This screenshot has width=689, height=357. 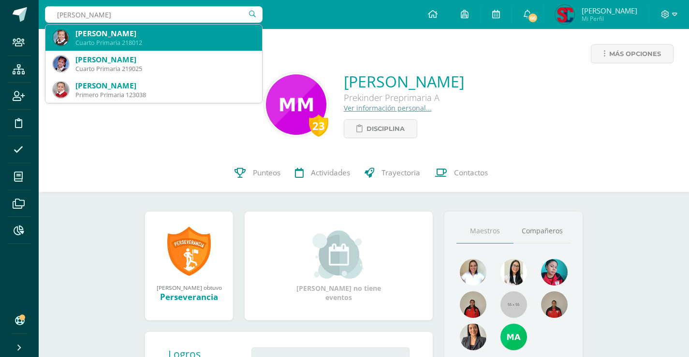 I want to click on a: Más opciones, so click(x=632, y=54).